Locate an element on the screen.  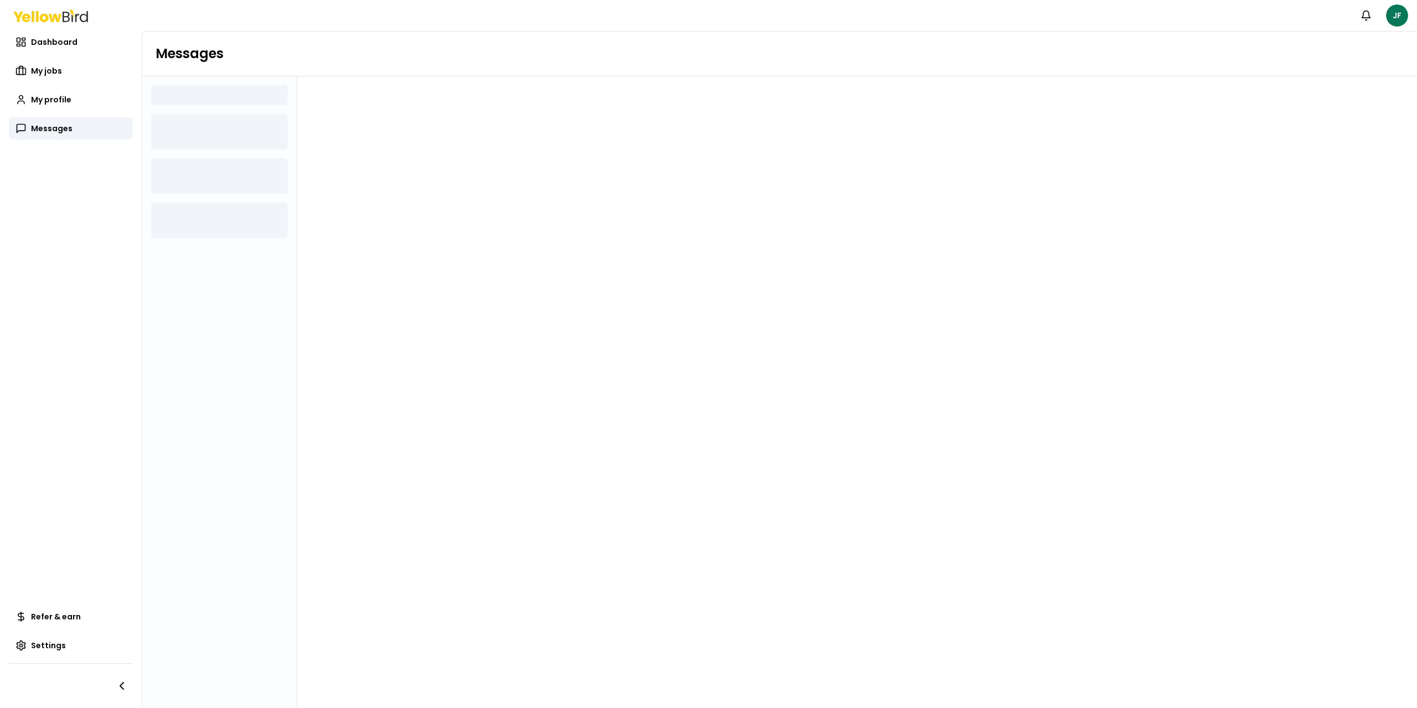
a: Refer & earn is located at coordinates (71, 617).